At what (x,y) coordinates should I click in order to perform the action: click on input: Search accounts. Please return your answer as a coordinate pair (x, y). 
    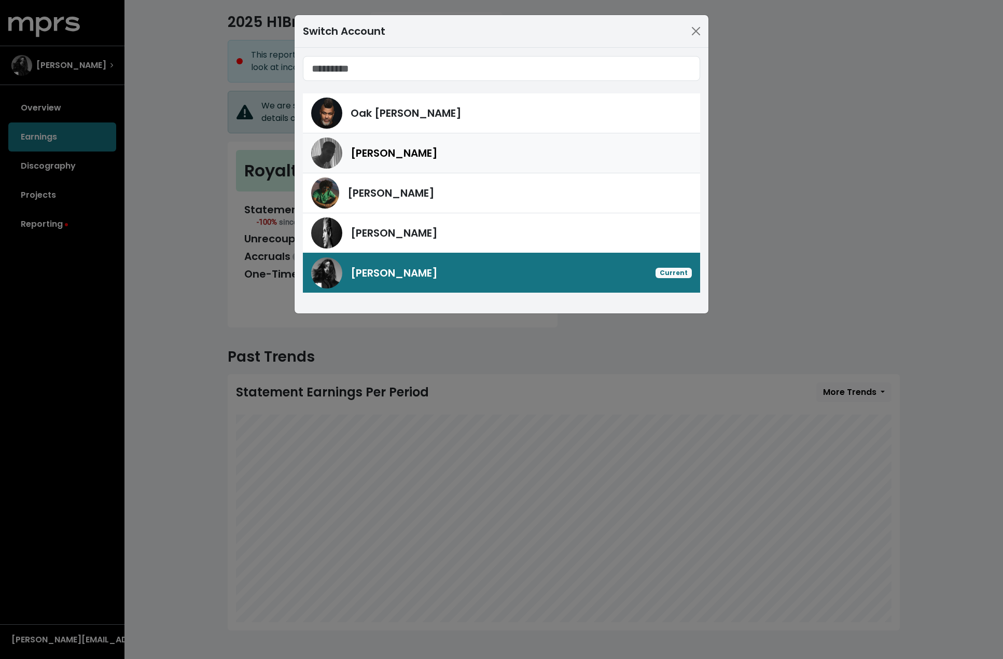
    Looking at the image, I should click on (502, 68).